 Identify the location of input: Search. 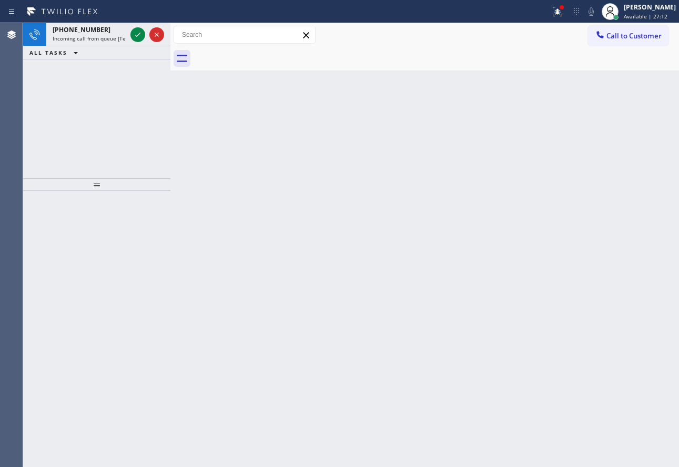
(245, 35).